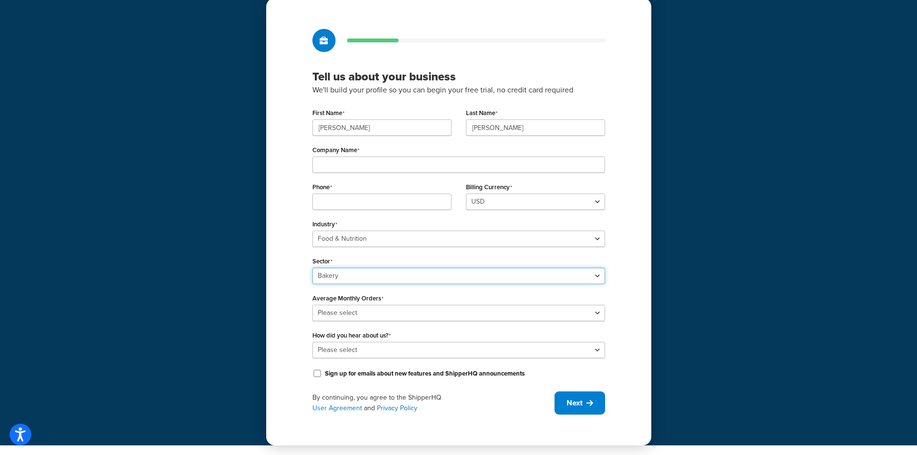 The width and height of the screenshot is (917, 455). I want to click on a: User Agreement, so click(337, 408).